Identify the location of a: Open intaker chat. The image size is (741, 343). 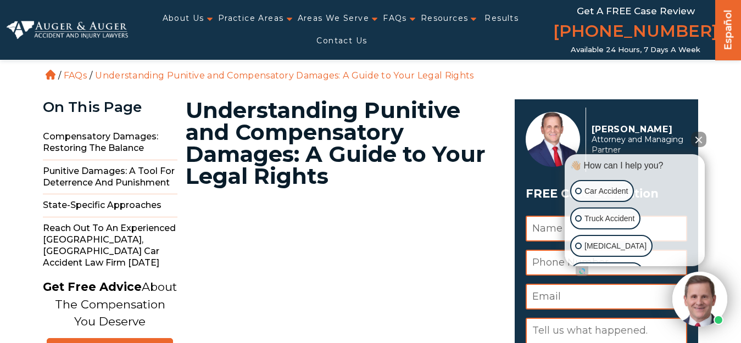
(582, 271).